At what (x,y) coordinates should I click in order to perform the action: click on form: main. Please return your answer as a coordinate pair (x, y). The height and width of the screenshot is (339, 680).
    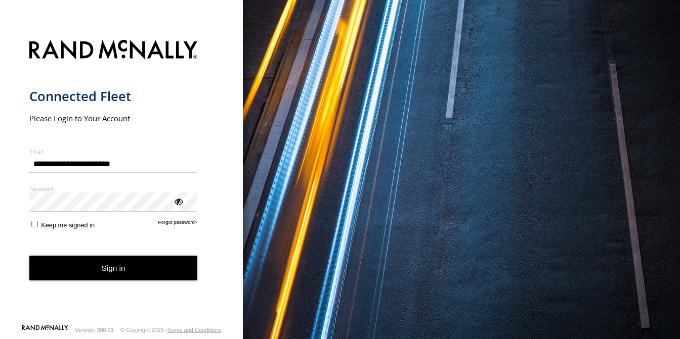
    Looking at the image, I should click on (121, 179).